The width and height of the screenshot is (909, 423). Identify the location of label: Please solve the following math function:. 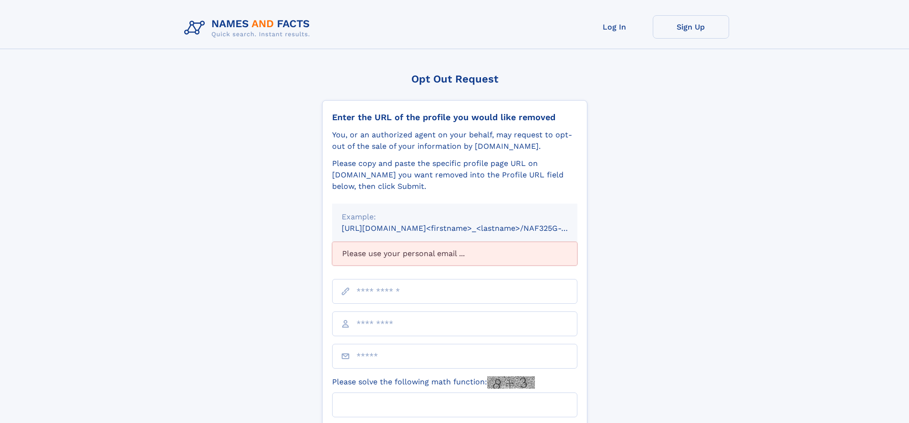
(433, 383).